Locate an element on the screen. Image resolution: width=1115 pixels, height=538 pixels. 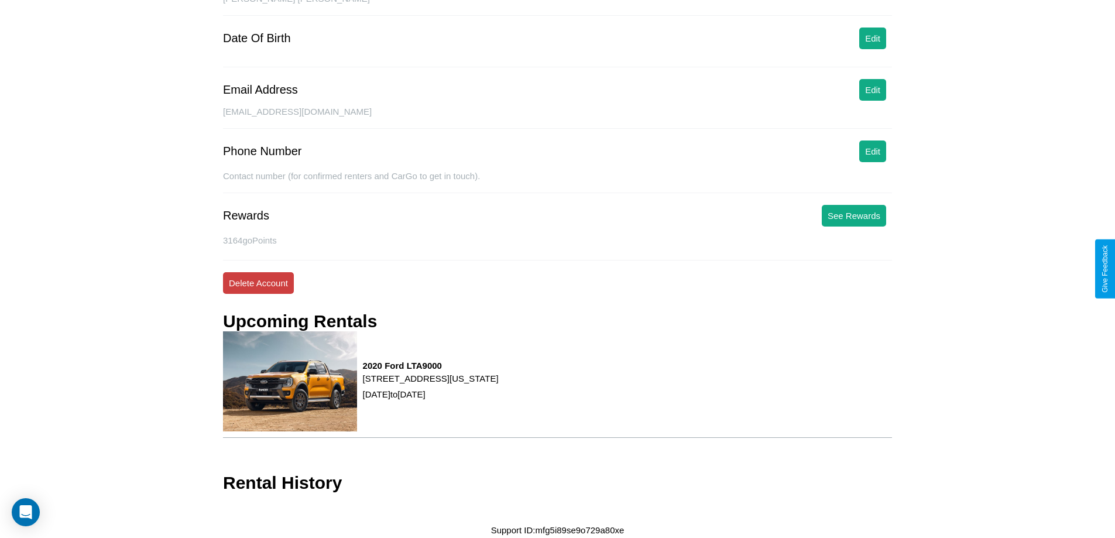
p: Support ID: mfg5i89se9o729a80xe is located at coordinates (558, 530).